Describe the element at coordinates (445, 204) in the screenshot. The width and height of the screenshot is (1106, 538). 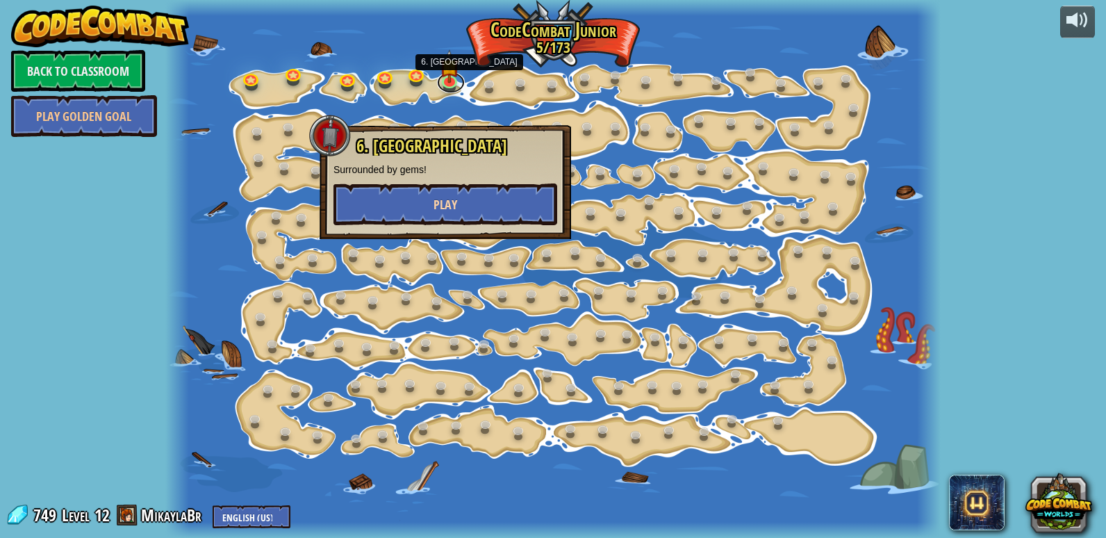
I see `button: Play` at that location.